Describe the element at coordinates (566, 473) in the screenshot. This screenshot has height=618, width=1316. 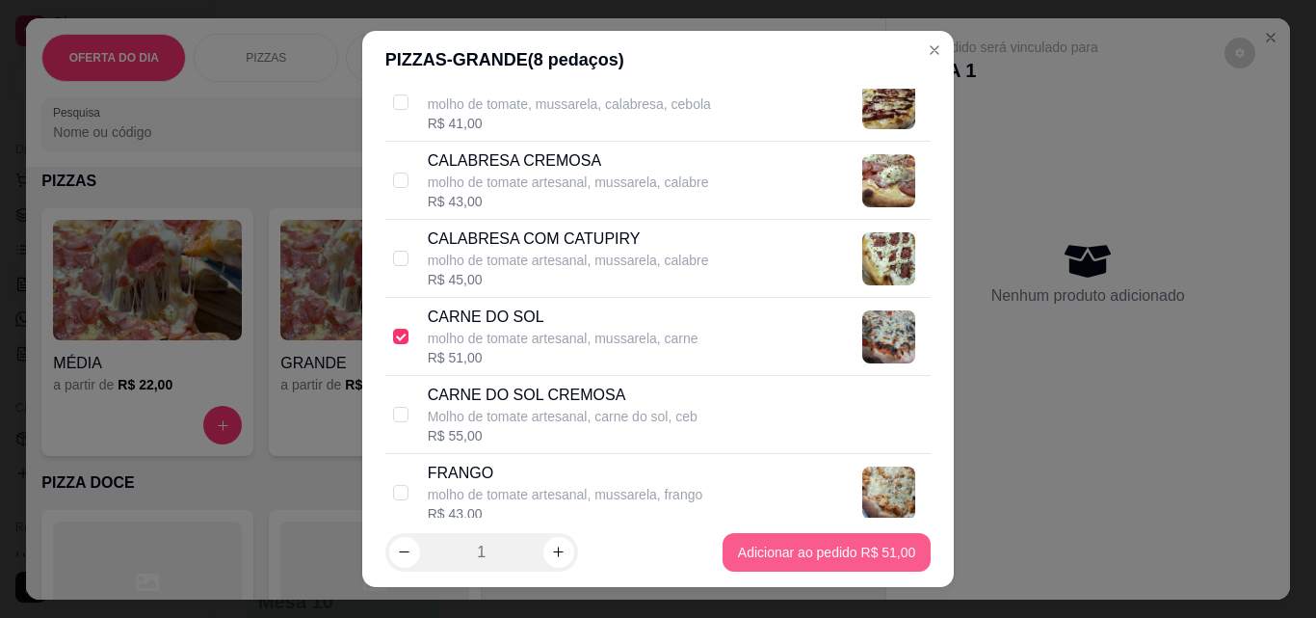
I see `p: FRANGO` at that location.